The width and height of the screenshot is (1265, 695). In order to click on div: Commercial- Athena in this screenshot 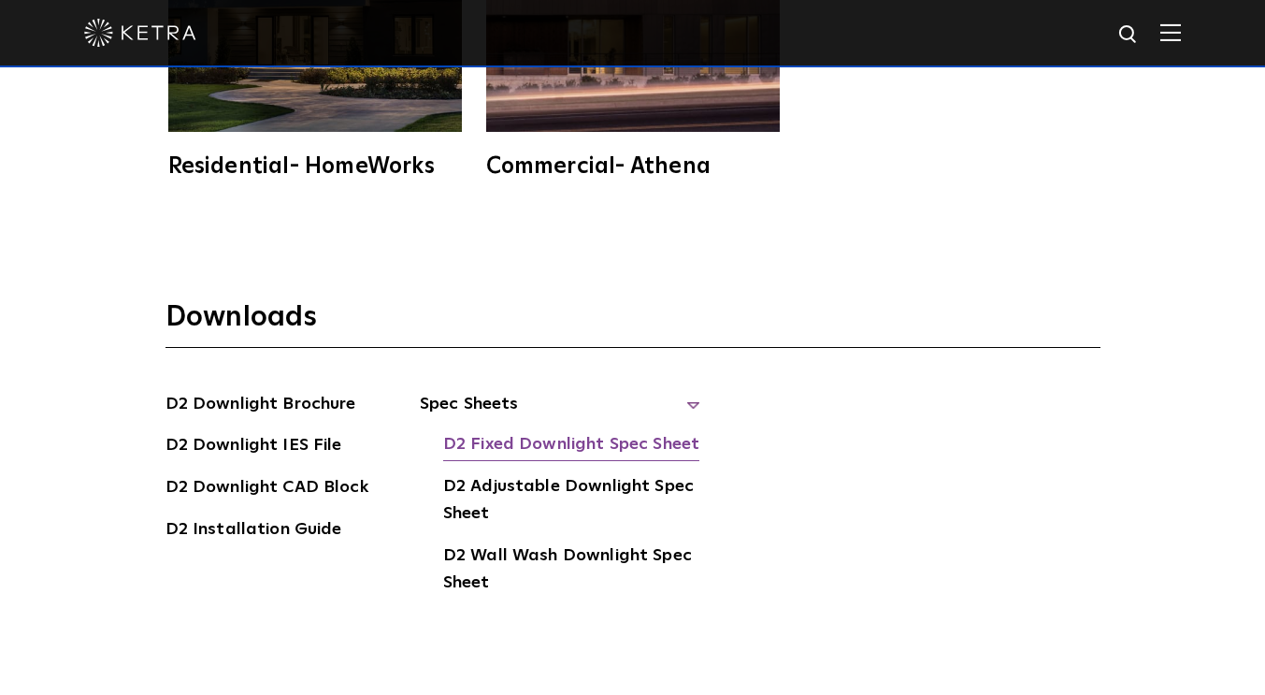, I will do `click(633, 166)`.